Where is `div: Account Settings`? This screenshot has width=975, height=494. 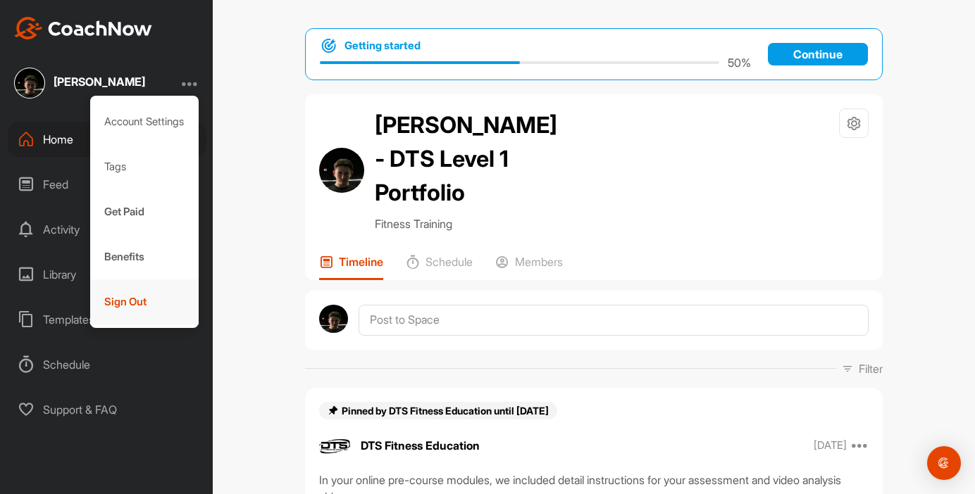
div: Account Settings is located at coordinates (144, 122).